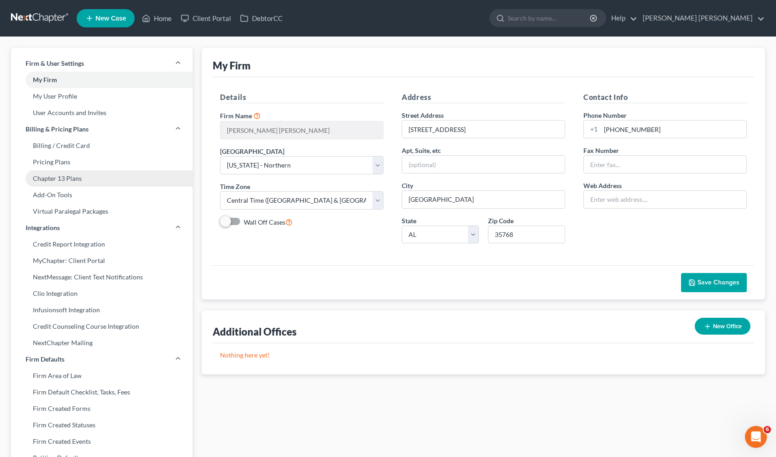  I want to click on input: Enter web address...., so click(665, 199).